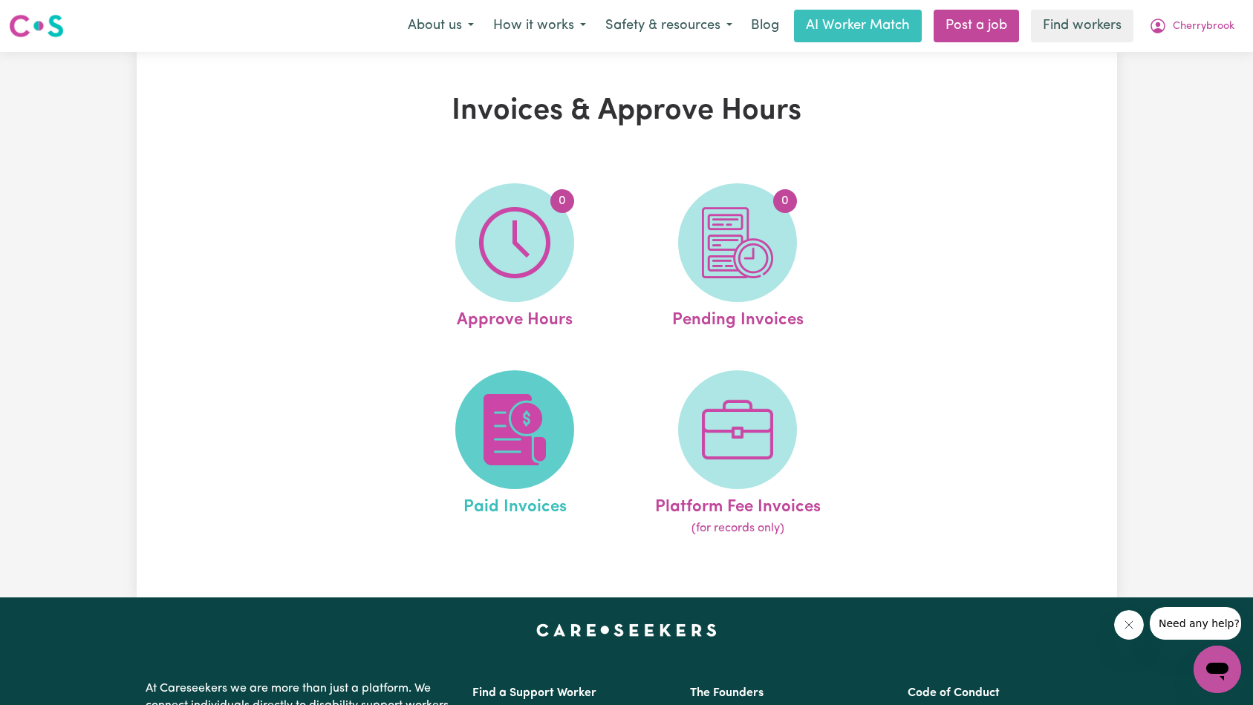 The image size is (1253, 705). What do you see at coordinates (976, 26) in the screenshot?
I see `a: Post a job` at bounding box center [976, 26].